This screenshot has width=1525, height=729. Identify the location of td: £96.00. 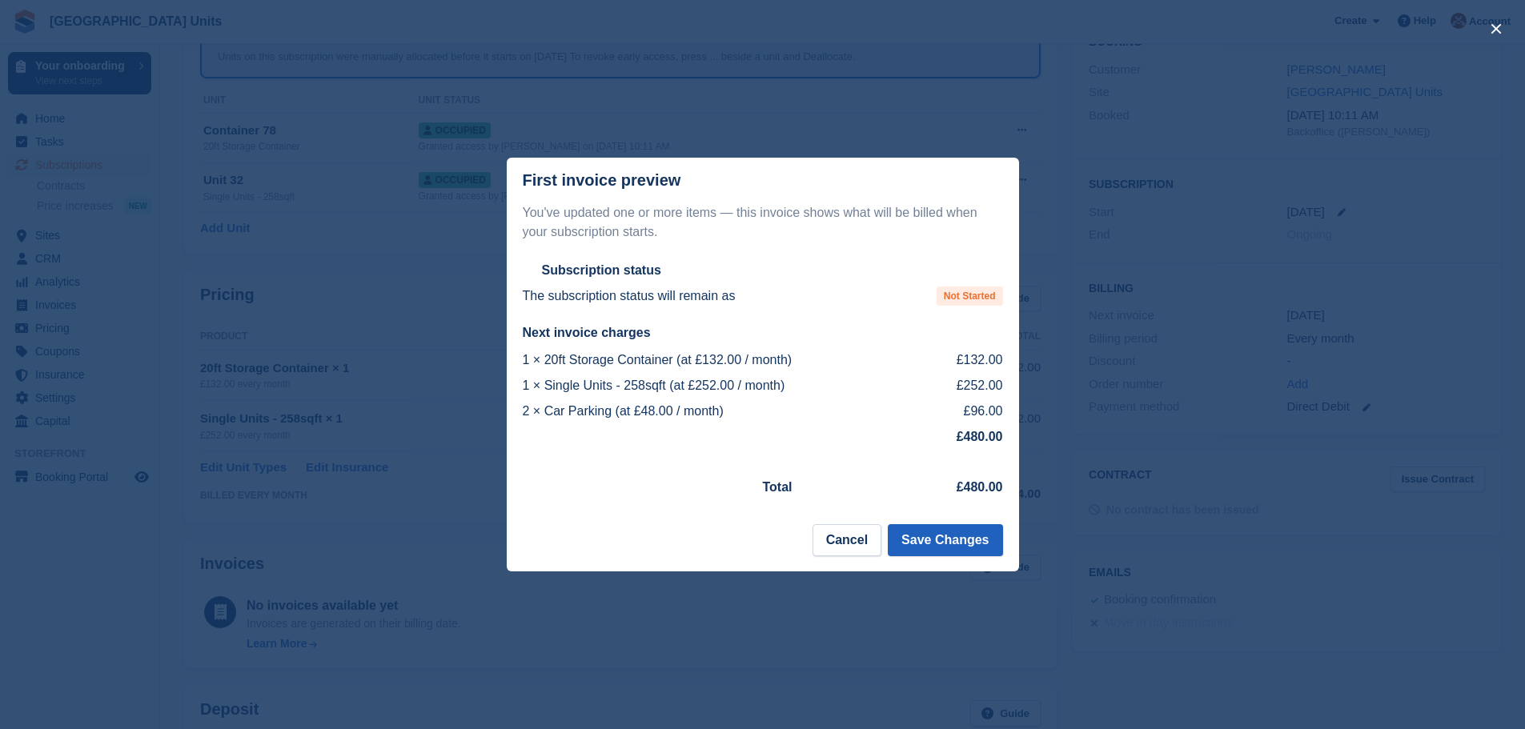
(968, 411).